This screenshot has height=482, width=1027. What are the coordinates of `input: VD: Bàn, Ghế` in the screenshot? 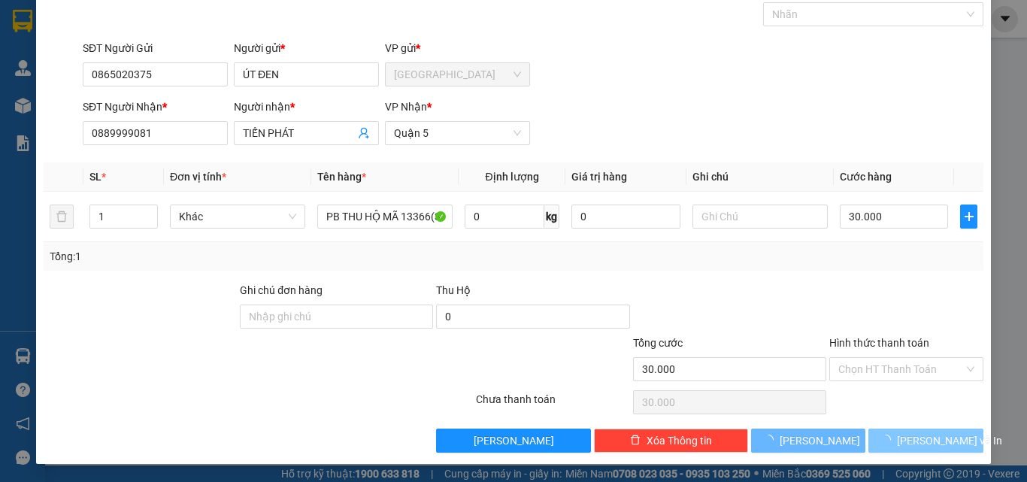 It's located at (385, 216).